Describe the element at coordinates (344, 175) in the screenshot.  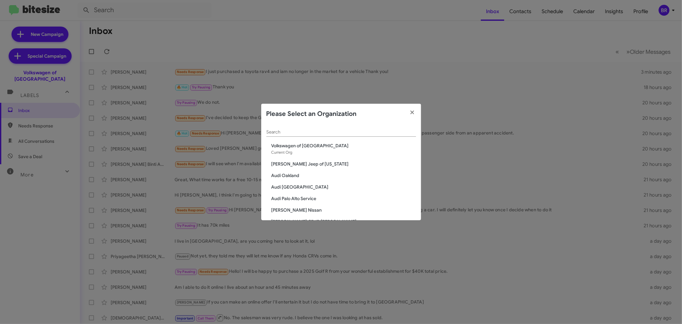
I see `span: Audi Oakland` at that location.